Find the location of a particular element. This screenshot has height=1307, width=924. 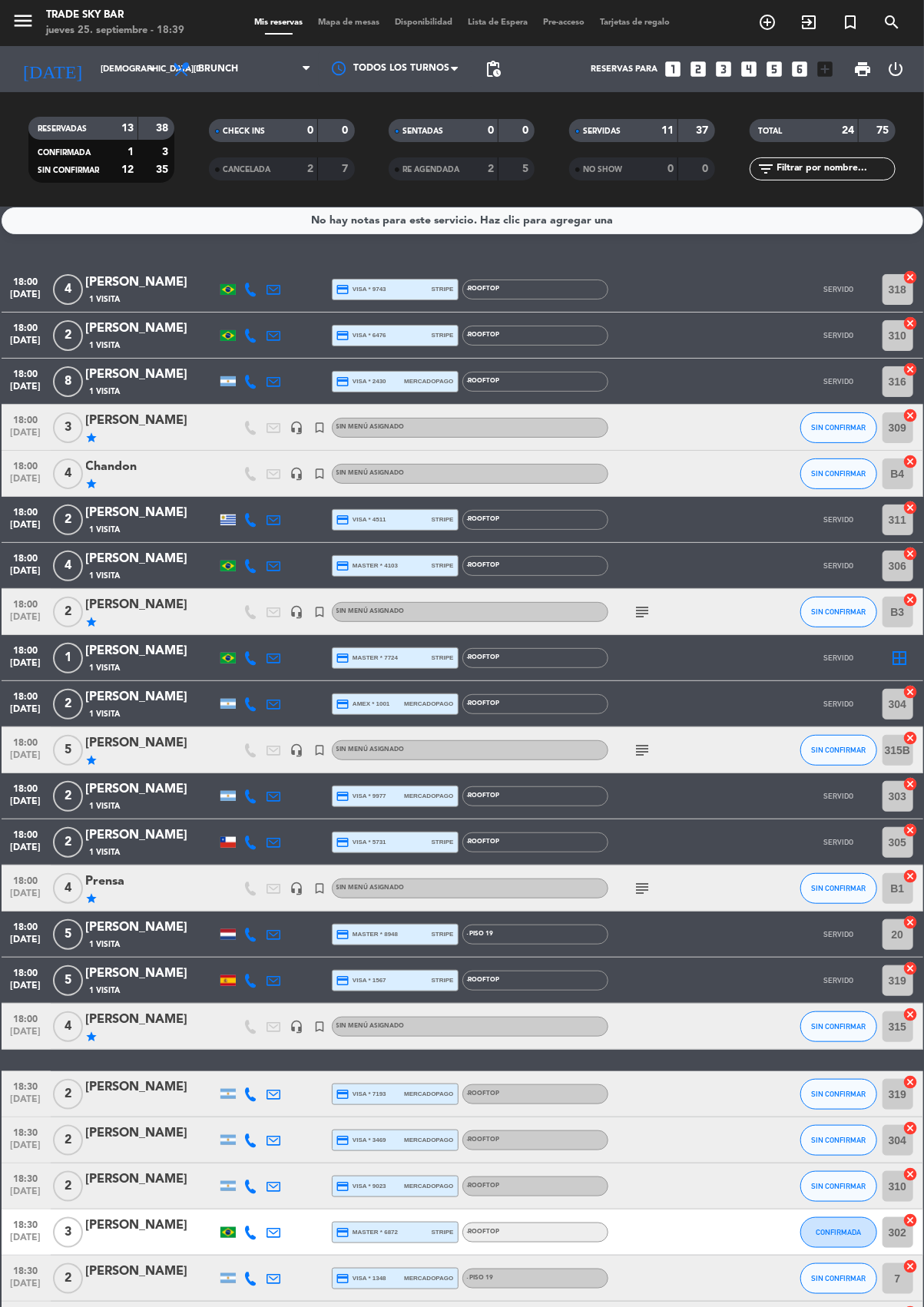

span: Brunch is located at coordinates (218, 69).